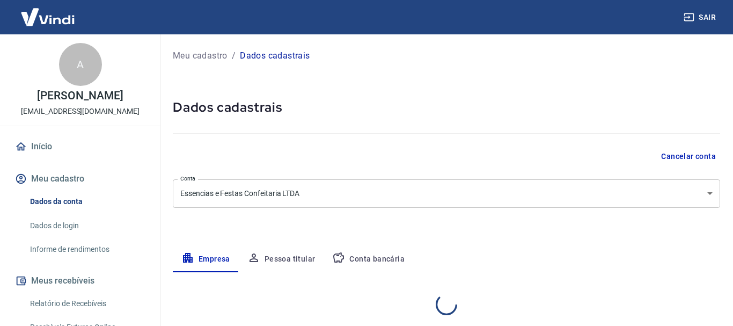 This screenshot has height=326, width=733. Describe the element at coordinates (200, 56) in the screenshot. I see `p: Meu cadastro` at that location.